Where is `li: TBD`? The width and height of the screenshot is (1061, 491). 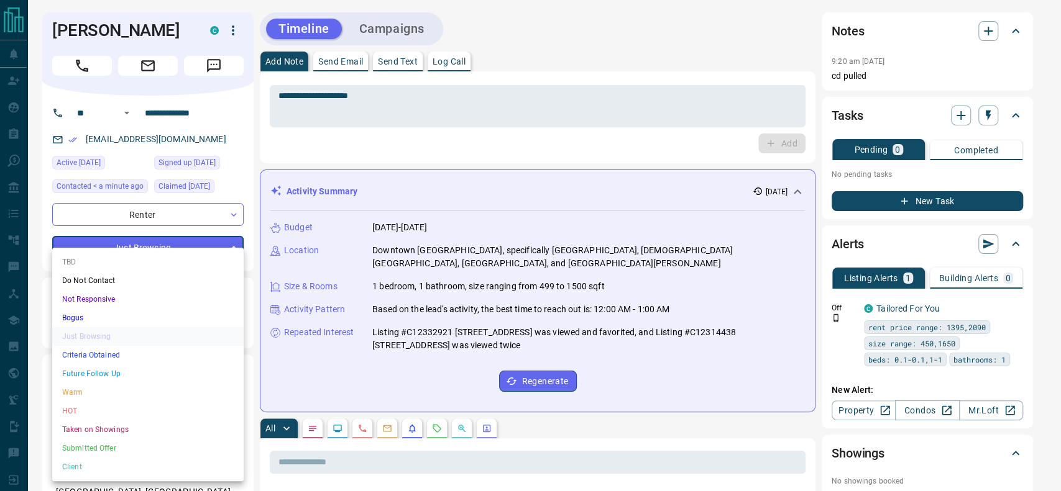
li: TBD is located at coordinates (148, 262).